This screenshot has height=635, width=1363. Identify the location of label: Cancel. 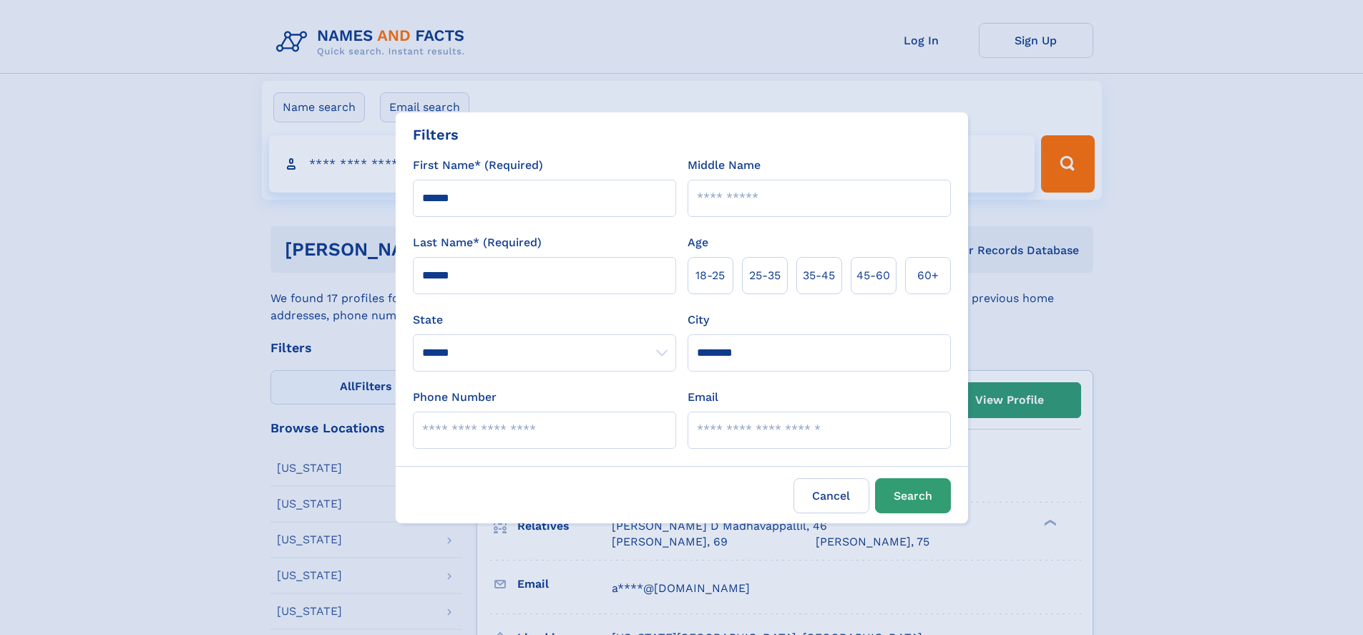
(831, 495).